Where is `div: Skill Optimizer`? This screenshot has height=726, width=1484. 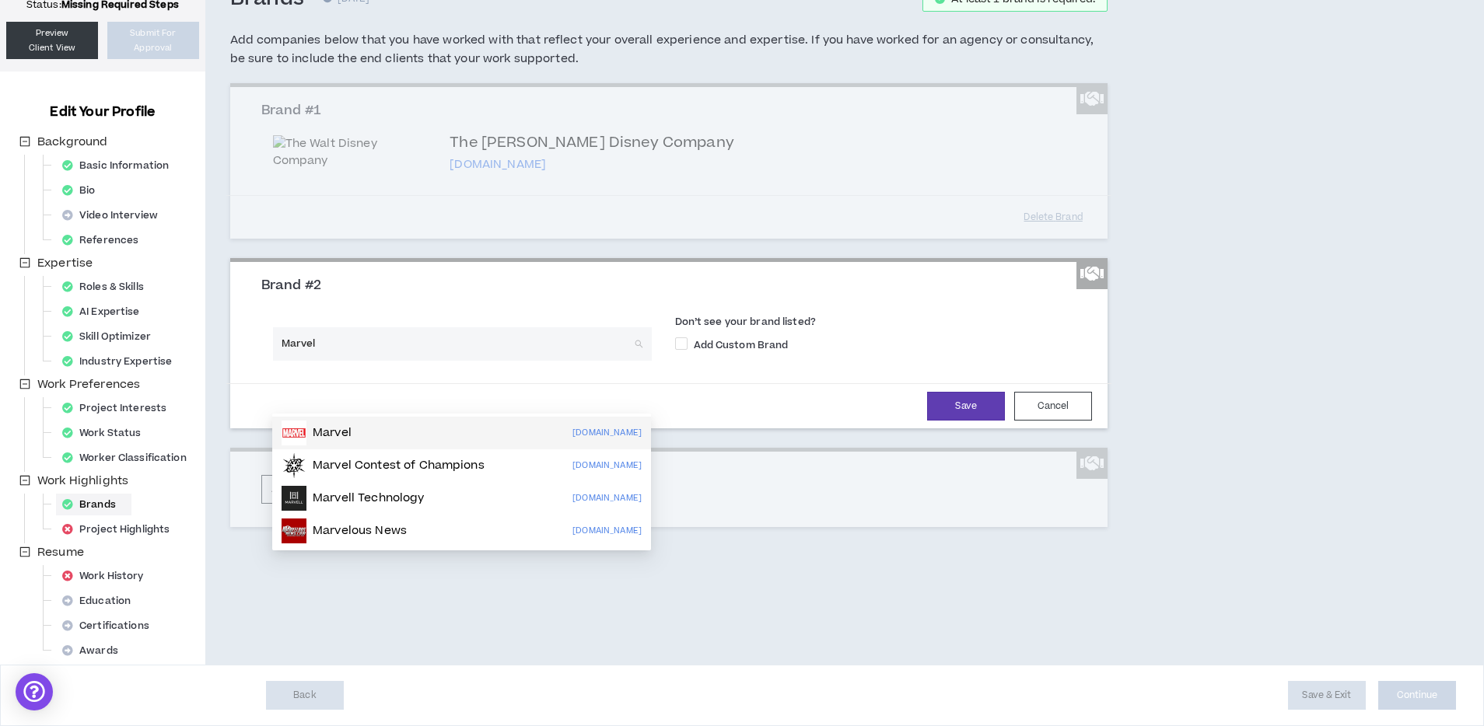 div: Skill Optimizer is located at coordinates (111, 337).